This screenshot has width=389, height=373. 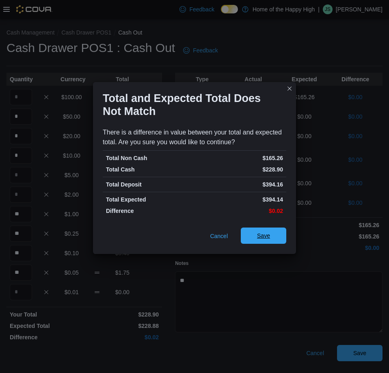 What do you see at coordinates (290, 89) in the screenshot?
I see `button: Closes this modal window` at bounding box center [290, 89].